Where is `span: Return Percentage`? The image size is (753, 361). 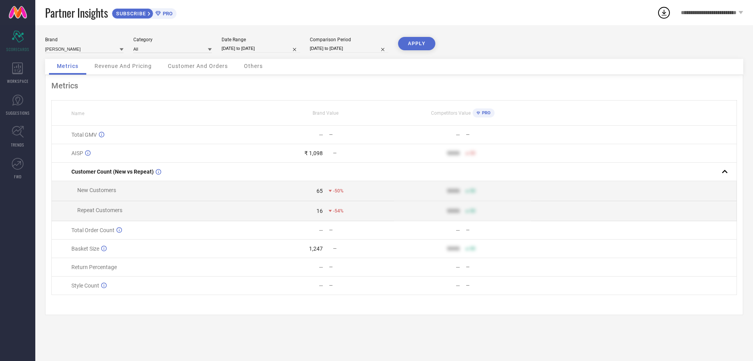 span: Return Percentage is located at coordinates (94, 267).